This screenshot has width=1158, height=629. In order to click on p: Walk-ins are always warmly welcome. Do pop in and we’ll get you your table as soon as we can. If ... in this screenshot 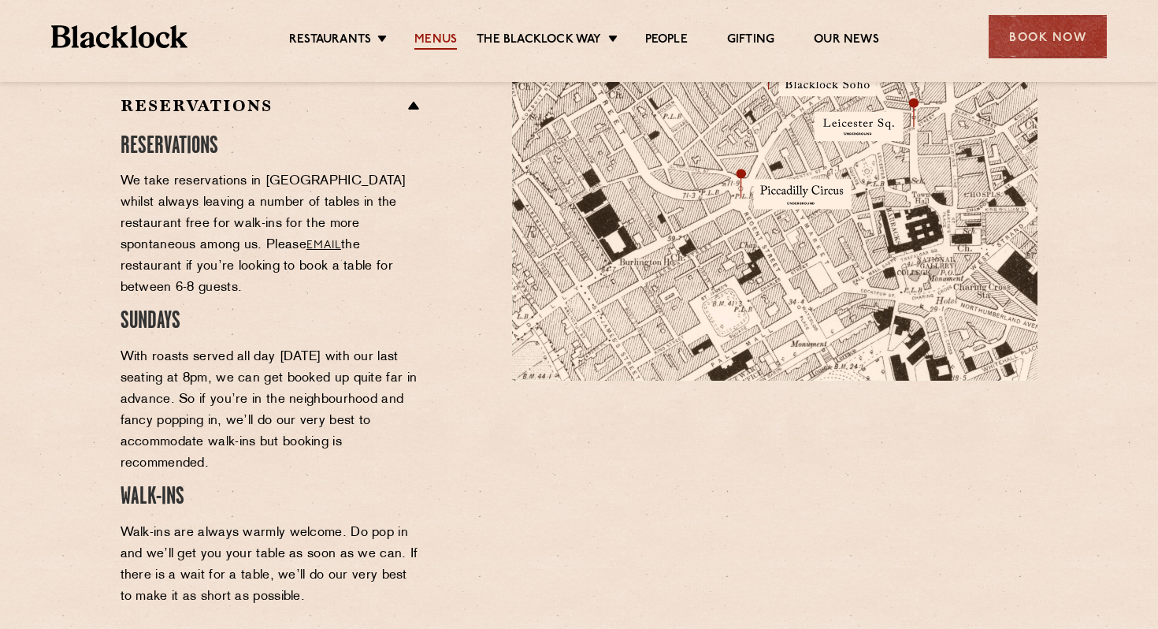, I will do `click(271, 565)`.